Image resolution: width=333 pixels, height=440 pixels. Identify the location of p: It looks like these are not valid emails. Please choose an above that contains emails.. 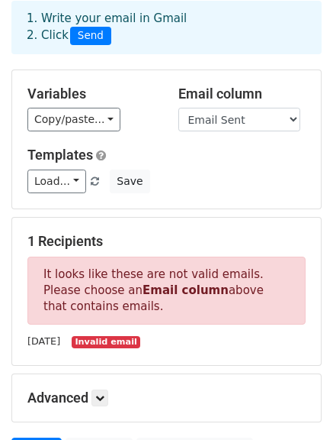
(166, 290).